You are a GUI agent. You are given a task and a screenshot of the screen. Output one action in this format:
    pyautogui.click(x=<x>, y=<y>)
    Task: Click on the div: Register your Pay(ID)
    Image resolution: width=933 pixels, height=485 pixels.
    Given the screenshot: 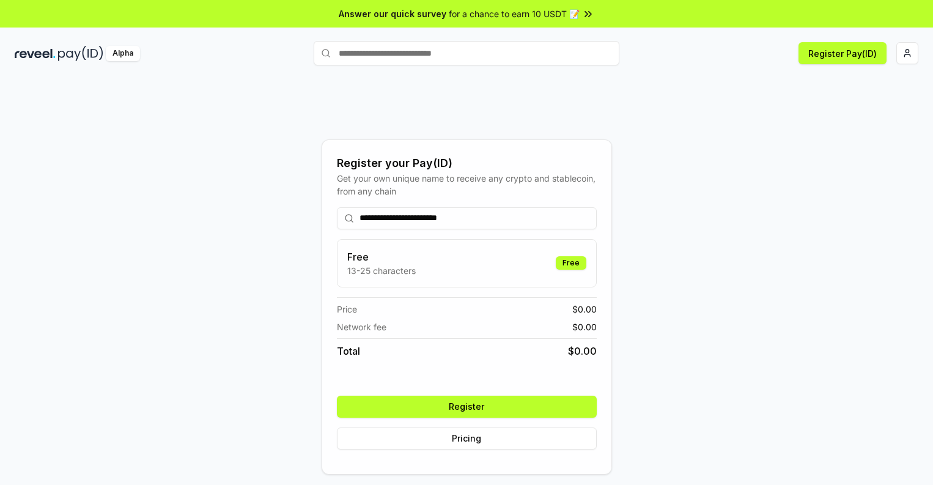 What is the action you would take?
    pyautogui.click(x=467, y=163)
    